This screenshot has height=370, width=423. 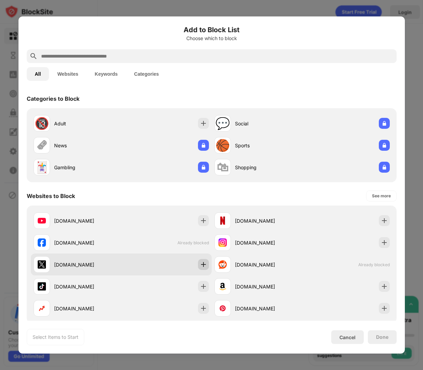 What do you see at coordinates (88, 145) in the screenshot?
I see `div: News` at bounding box center [88, 145].